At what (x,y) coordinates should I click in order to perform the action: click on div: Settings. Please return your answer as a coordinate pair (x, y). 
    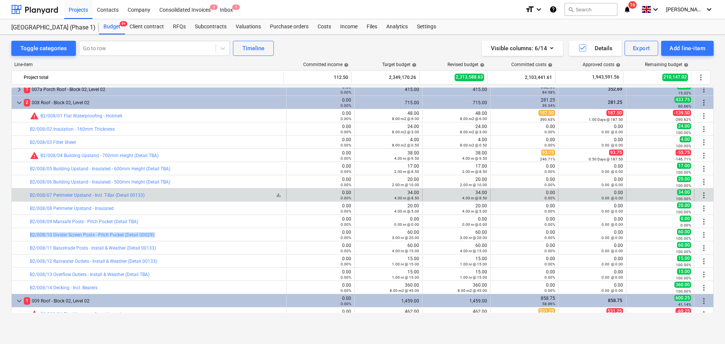
    Looking at the image, I should click on (426, 27).